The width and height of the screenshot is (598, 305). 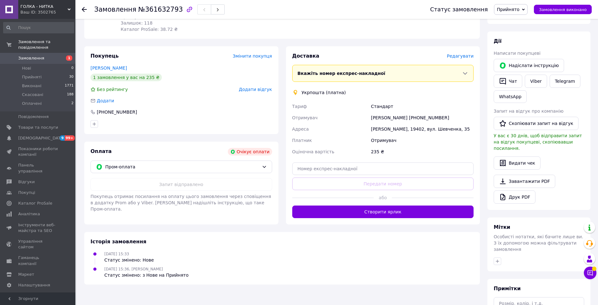 What do you see at coordinates (536, 123) in the screenshot?
I see `button: Скопіювати запит на відгук` at bounding box center [536, 123].